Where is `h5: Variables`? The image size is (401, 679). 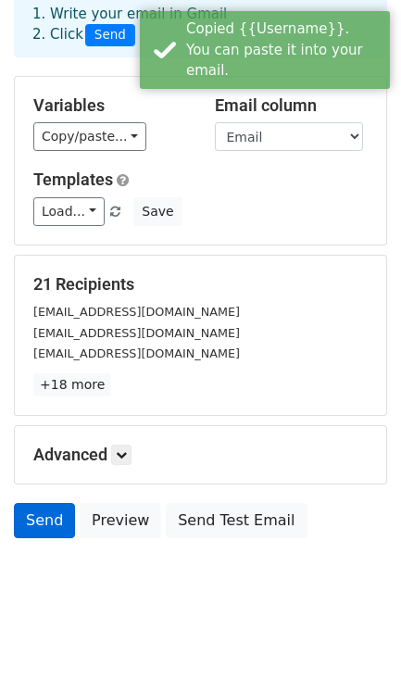 h5: Variables is located at coordinates (110, 106).